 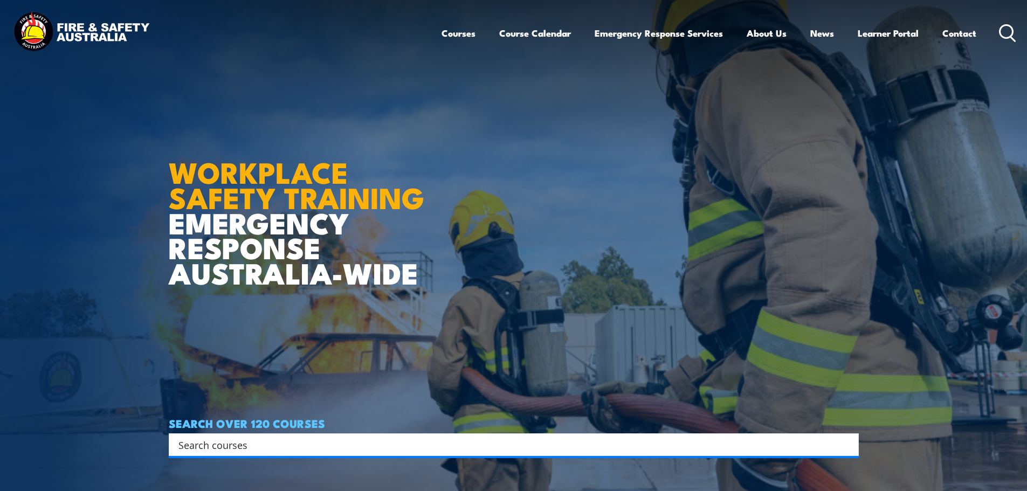 What do you see at coordinates (888, 33) in the screenshot?
I see `a: Learner Portal` at bounding box center [888, 33].